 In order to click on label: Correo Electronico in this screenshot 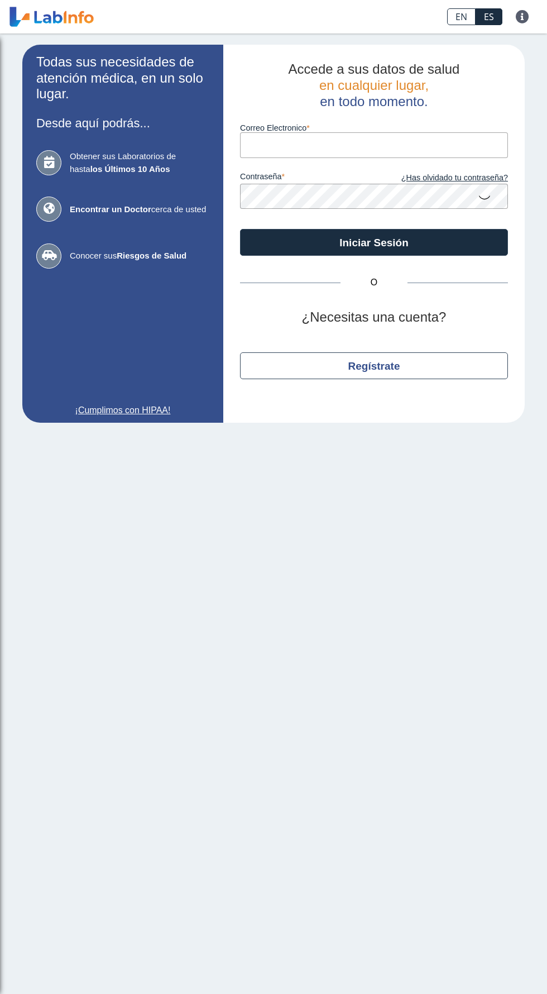, I will do `click(374, 128)`.